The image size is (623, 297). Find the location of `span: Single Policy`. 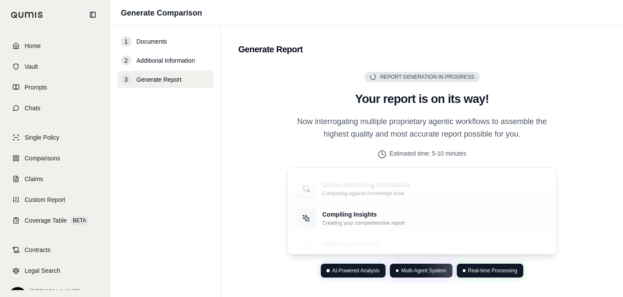

span: Single Policy is located at coordinates (42, 137).